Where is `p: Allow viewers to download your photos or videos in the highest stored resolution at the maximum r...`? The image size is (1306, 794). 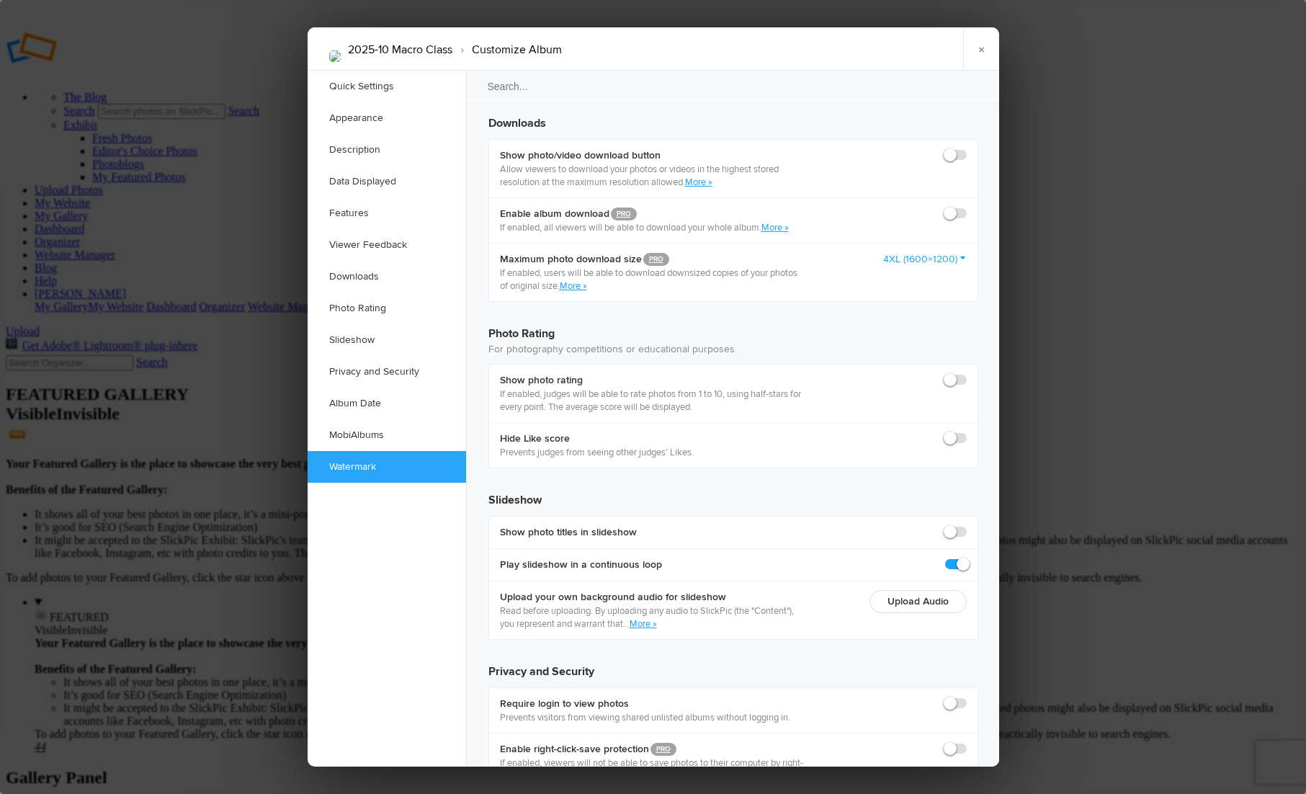 p: Allow viewers to download your photos or videos in the highest stored resolution at the maximum r... is located at coordinates (651, 176).